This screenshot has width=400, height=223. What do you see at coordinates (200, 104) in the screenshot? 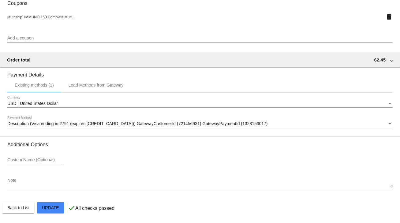
I see `mat-select: Currency` at bounding box center [200, 104].